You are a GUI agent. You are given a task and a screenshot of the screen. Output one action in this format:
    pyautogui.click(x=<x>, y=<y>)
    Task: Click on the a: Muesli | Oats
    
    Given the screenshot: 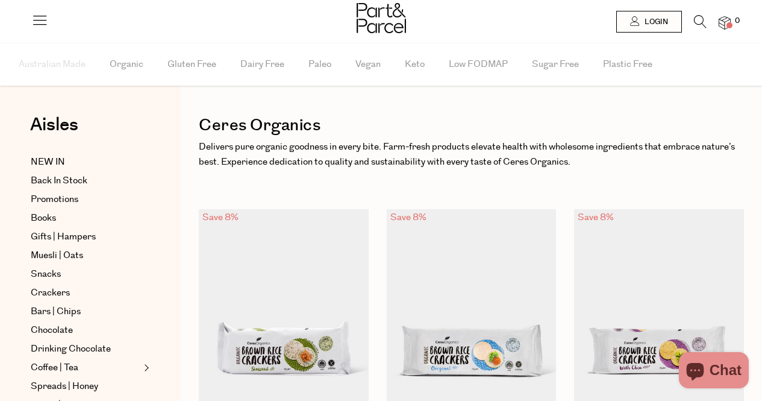 What is the action you would take?
    pyautogui.click(x=86, y=255)
    